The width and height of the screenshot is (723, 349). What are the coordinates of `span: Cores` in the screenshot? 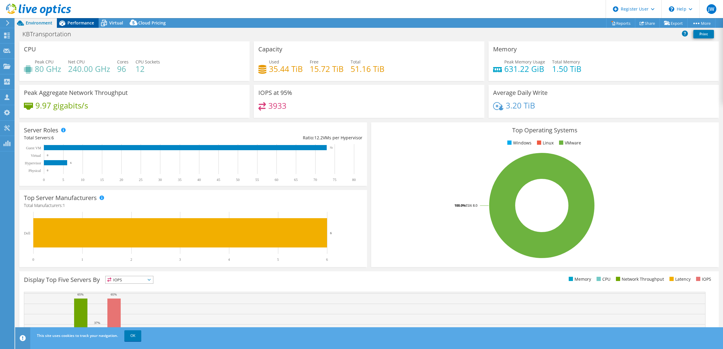 It's located at (123, 62).